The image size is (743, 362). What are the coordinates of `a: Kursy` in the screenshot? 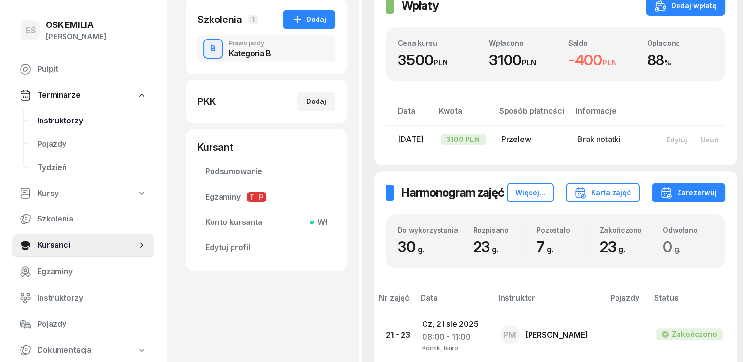 It's located at (83, 194).